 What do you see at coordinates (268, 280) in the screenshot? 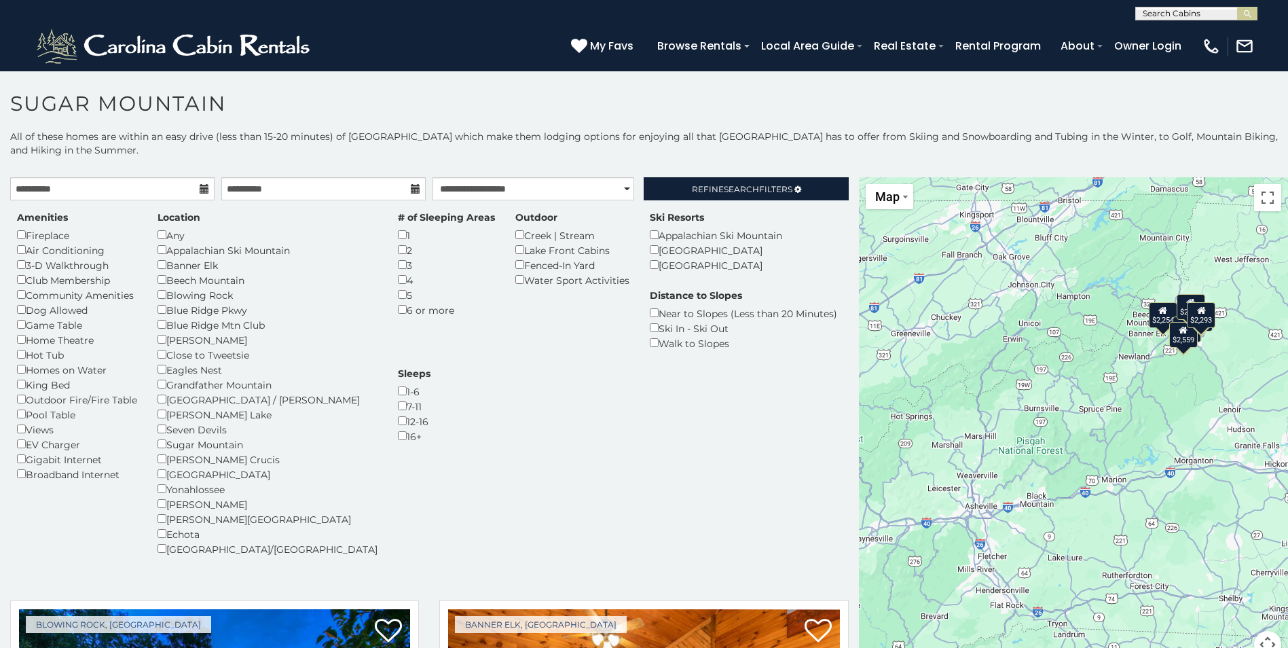
I see `div: Beech Mountain` at bounding box center [268, 280].